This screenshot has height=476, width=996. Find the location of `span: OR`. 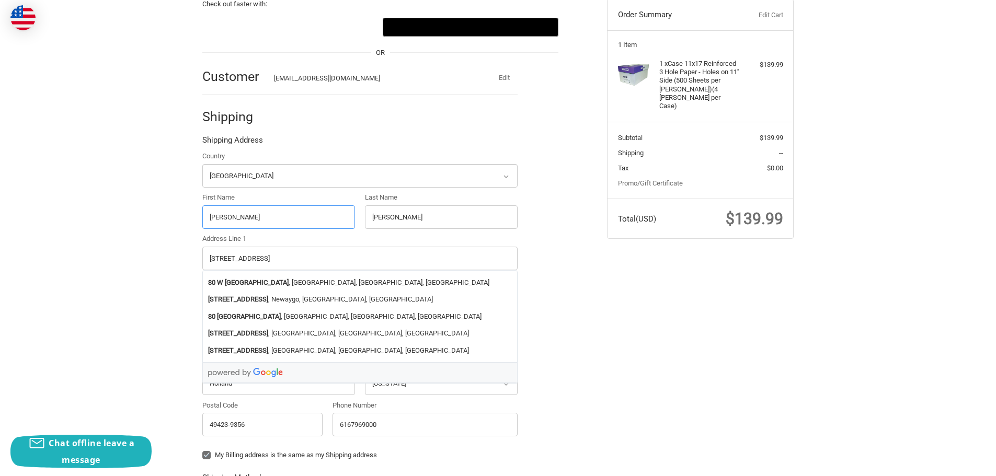

span: OR is located at coordinates (380, 53).